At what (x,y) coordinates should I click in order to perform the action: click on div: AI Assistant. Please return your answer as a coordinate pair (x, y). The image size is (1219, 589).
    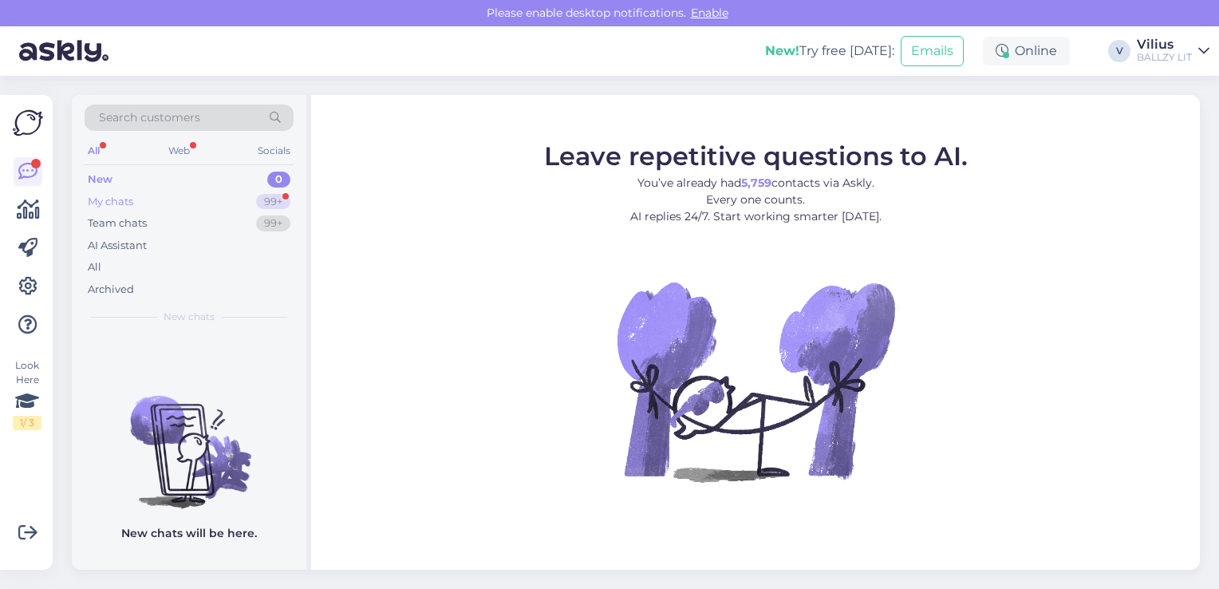
    Looking at the image, I should click on (117, 246).